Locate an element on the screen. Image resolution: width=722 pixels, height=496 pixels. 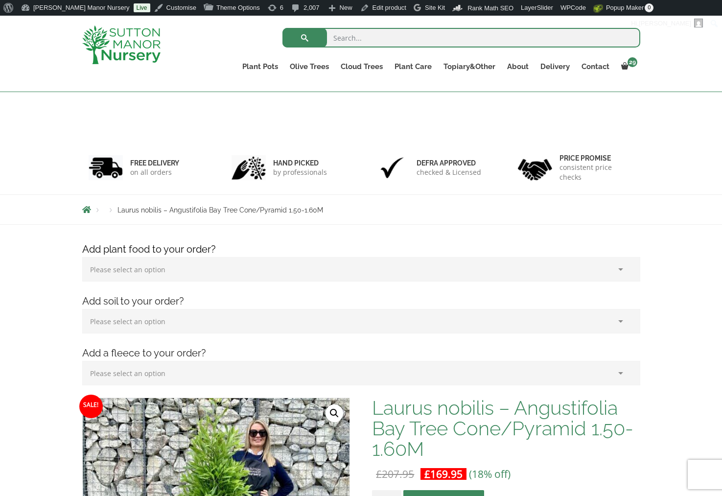
span: Site Kit is located at coordinates (434, 7).